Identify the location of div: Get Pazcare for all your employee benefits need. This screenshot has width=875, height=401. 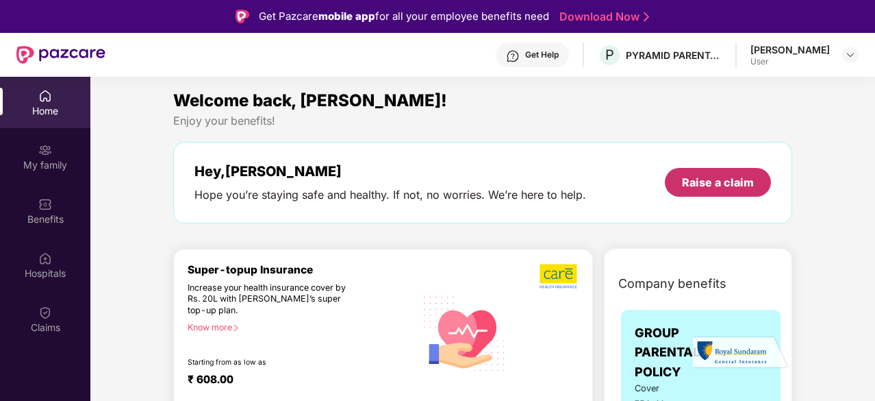
(404, 16).